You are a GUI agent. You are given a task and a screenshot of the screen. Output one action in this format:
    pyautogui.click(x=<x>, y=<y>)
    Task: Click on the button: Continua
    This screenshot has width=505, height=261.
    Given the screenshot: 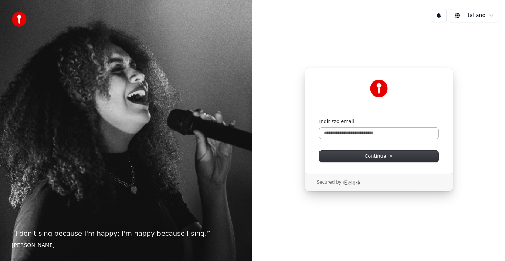 What is the action you would take?
    pyautogui.click(x=379, y=156)
    